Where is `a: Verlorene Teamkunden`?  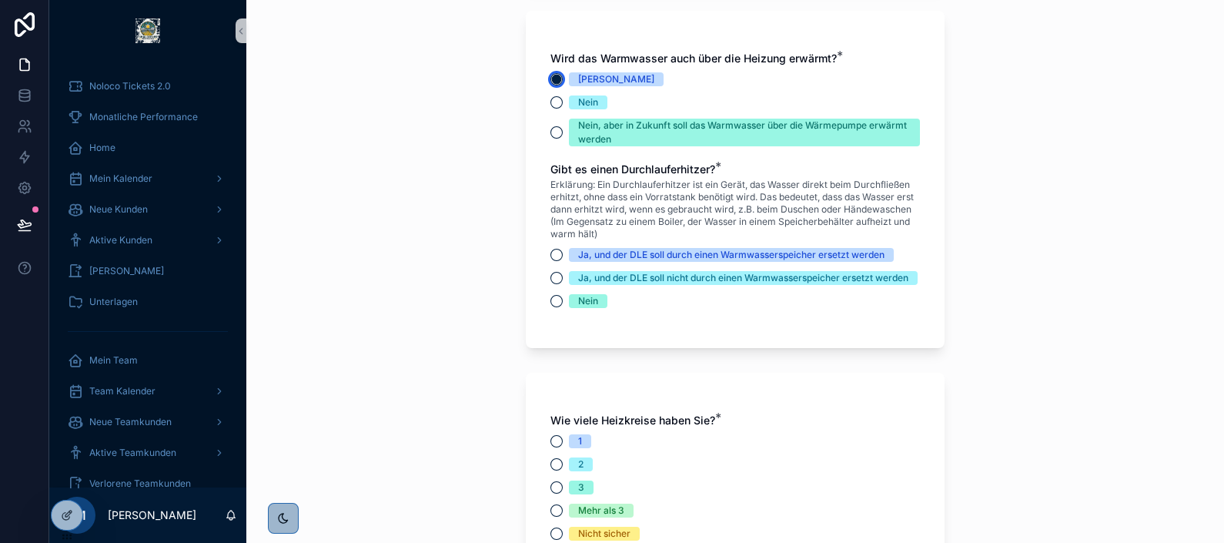
a: Verlorene Teamkunden is located at coordinates (148, 483).